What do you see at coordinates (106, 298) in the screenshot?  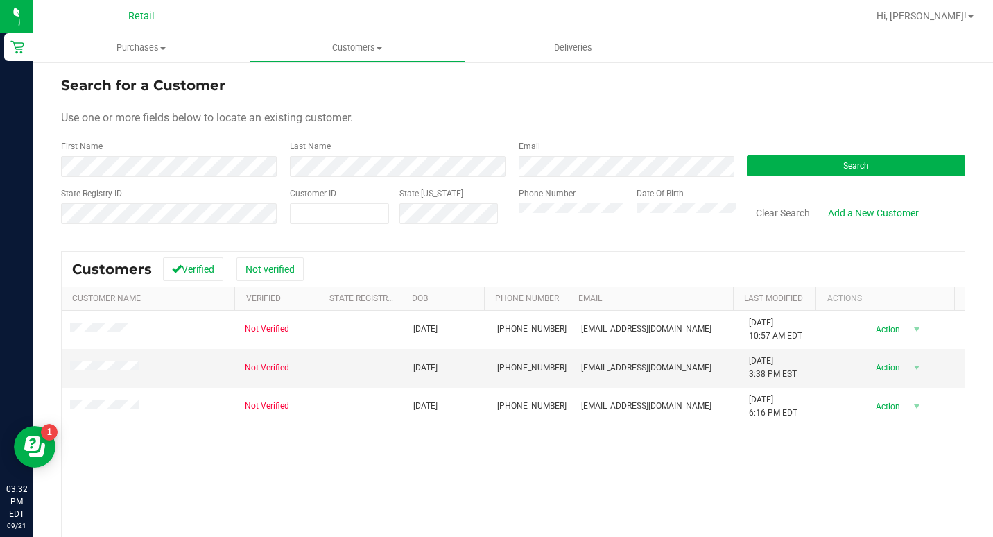 I see `a: Customer Name` at bounding box center [106, 298].